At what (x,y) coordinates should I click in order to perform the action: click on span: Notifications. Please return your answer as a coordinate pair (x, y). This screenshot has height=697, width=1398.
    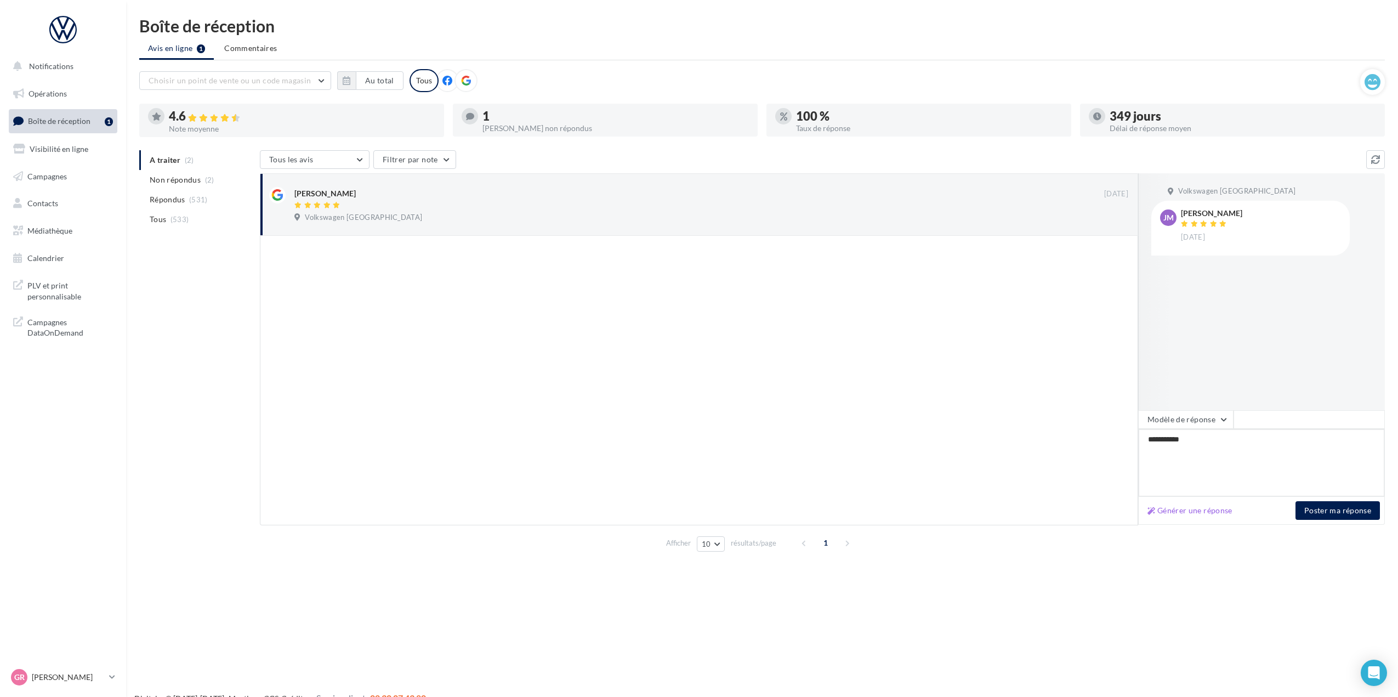
    Looking at the image, I should click on (51, 66).